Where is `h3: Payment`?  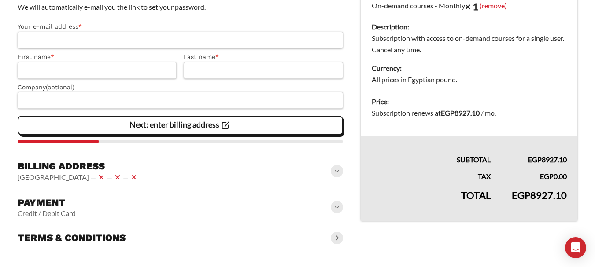 h3: Payment is located at coordinates (47, 203).